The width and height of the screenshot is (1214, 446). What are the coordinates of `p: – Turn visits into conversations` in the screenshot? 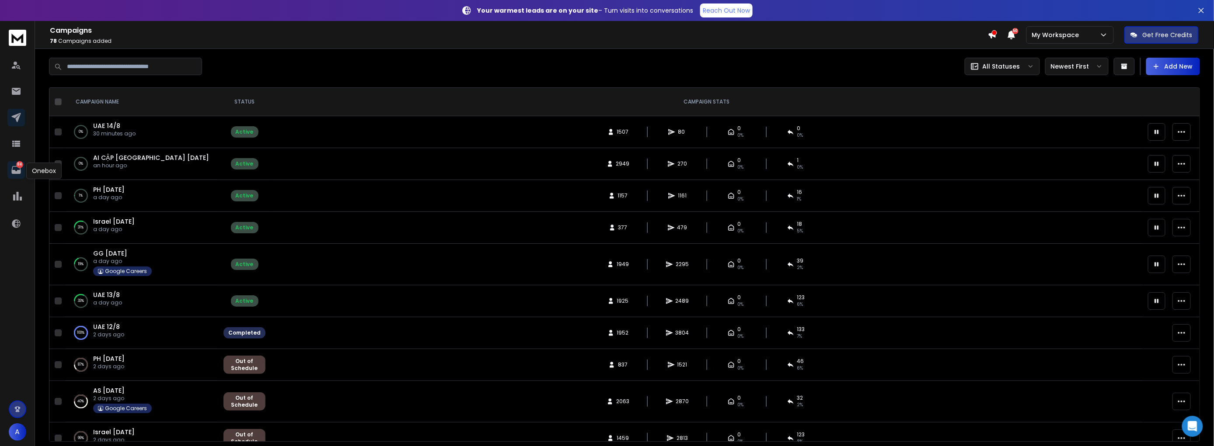 It's located at (585, 10).